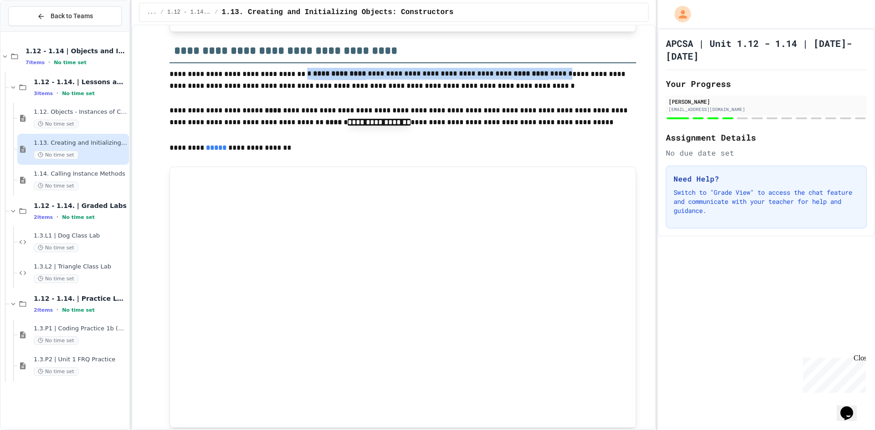  Describe the element at coordinates (43, 93) in the screenshot. I see `span: 3 items` at that location.